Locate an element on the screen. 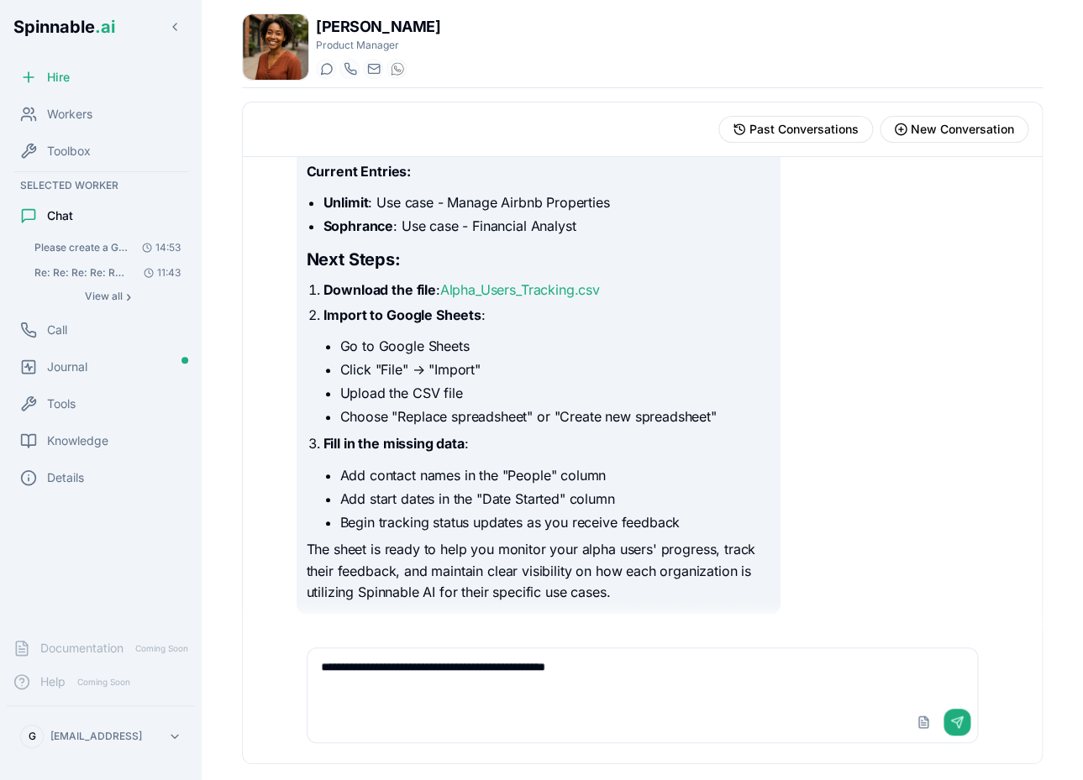  span: 11:43 is located at coordinates (159, 273).